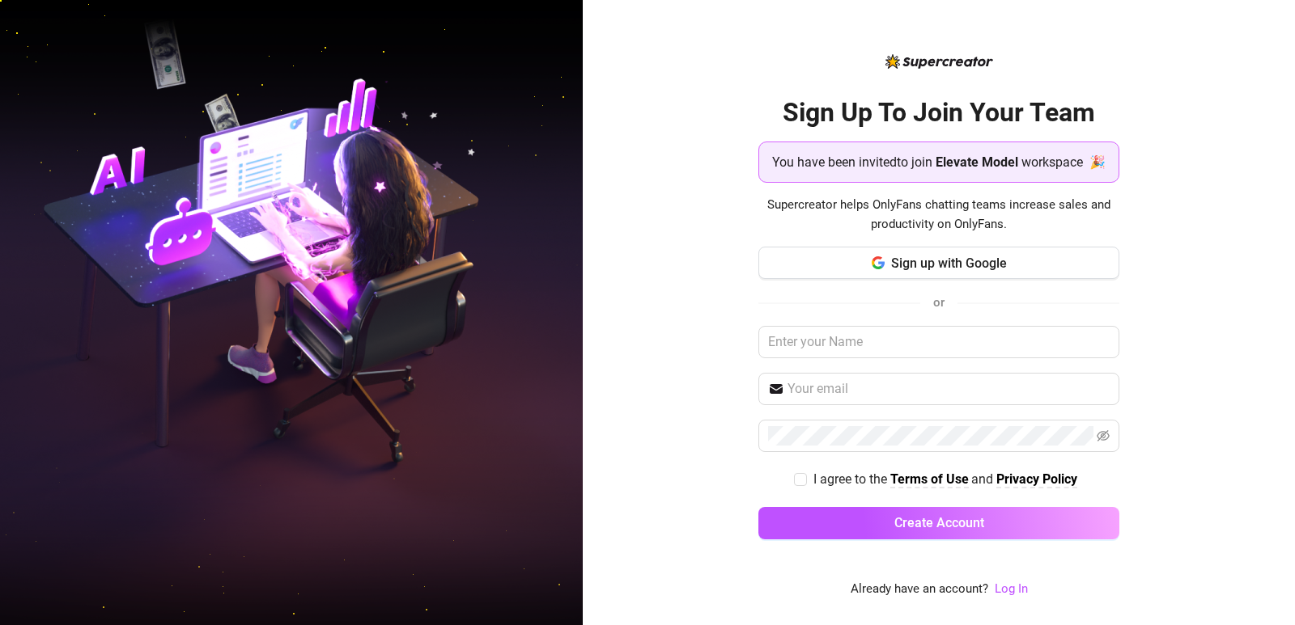 The width and height of the screenshot is (1295, 625). Describe the element at coordinates (939, 263) in the screenshot. I see `button: Sign up with Google` at that location.